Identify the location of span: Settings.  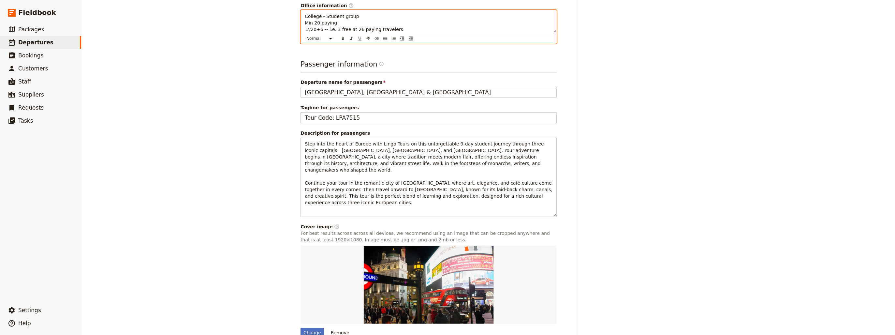
(30, 310).